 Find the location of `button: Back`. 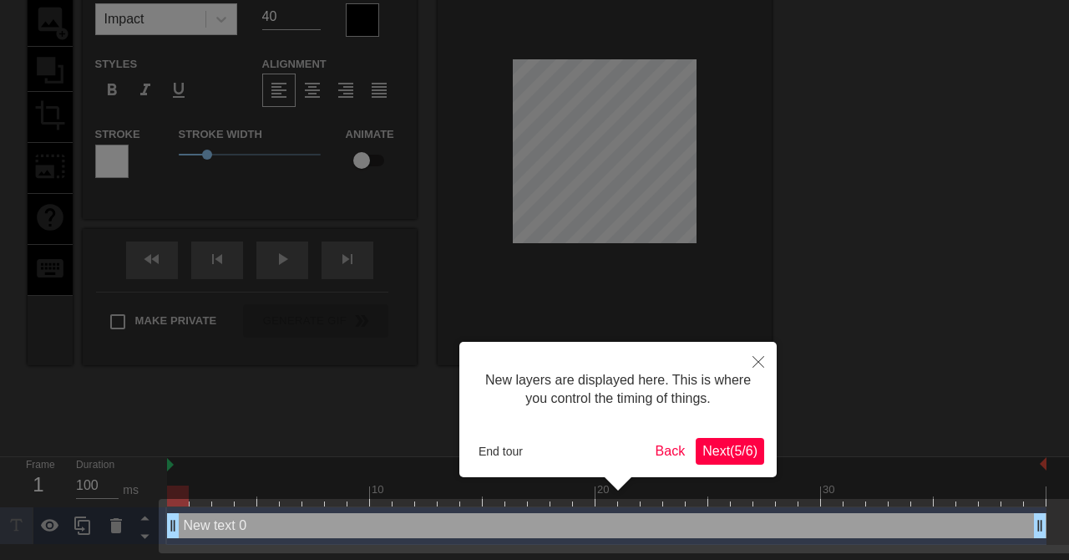

button: Back is located at coordinates (671, 451).